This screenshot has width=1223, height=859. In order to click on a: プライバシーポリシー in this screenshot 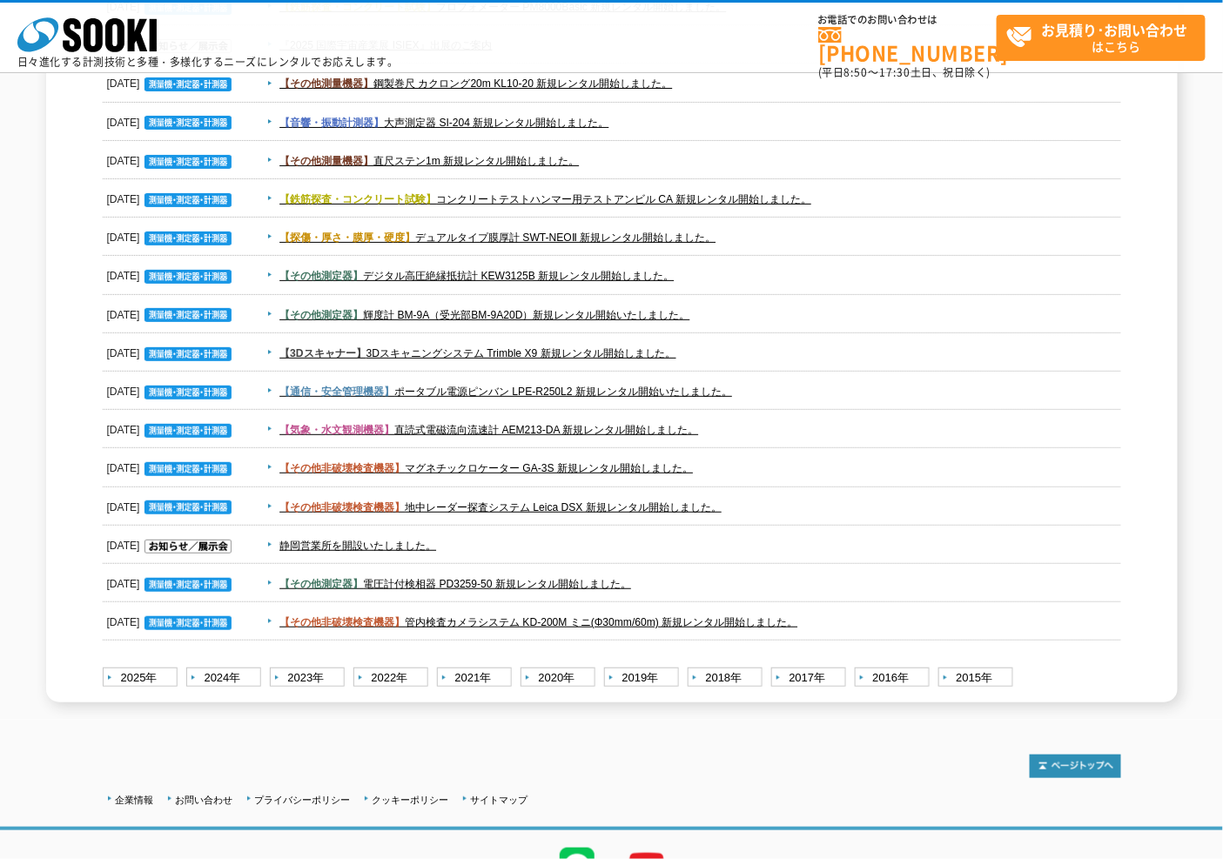, I will do `click(303, 800)`.